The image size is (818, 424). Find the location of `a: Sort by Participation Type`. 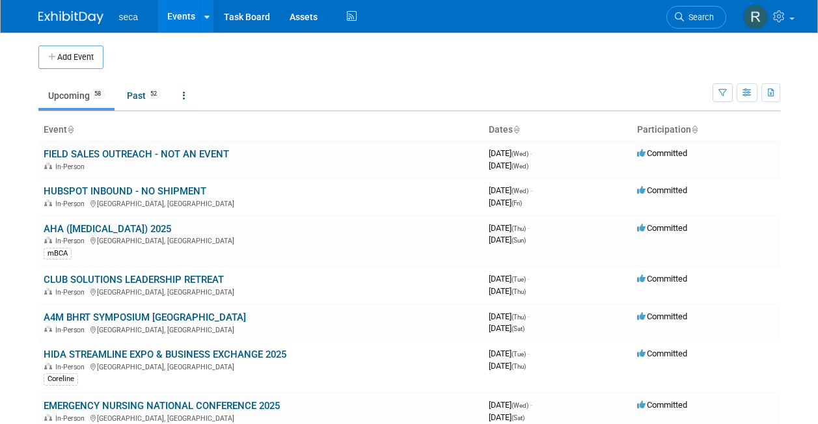

a: Sort by Participation Type is located at coordinates (694, 130).